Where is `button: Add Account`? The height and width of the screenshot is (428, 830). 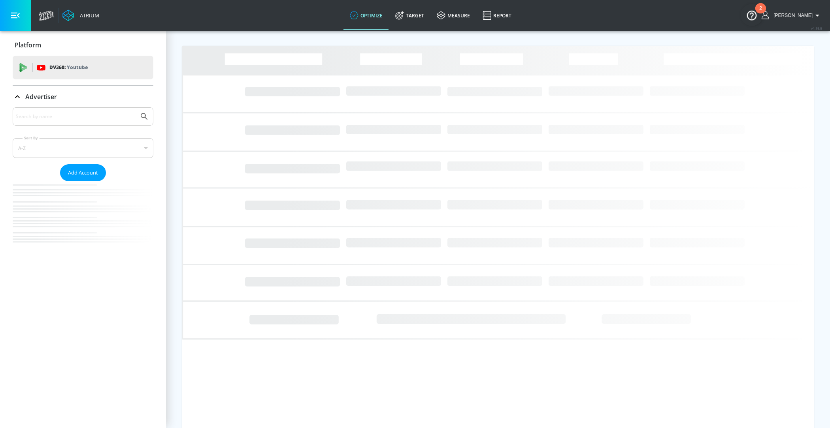
button: Add Account is located at coordinates (83, 173).